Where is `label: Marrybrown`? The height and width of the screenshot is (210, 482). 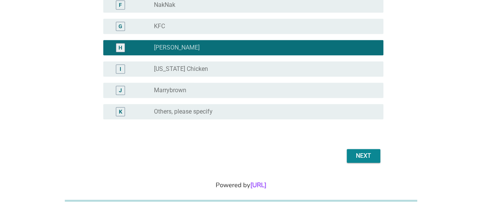
label: Marrybrown is located at coordinates (170, 90).